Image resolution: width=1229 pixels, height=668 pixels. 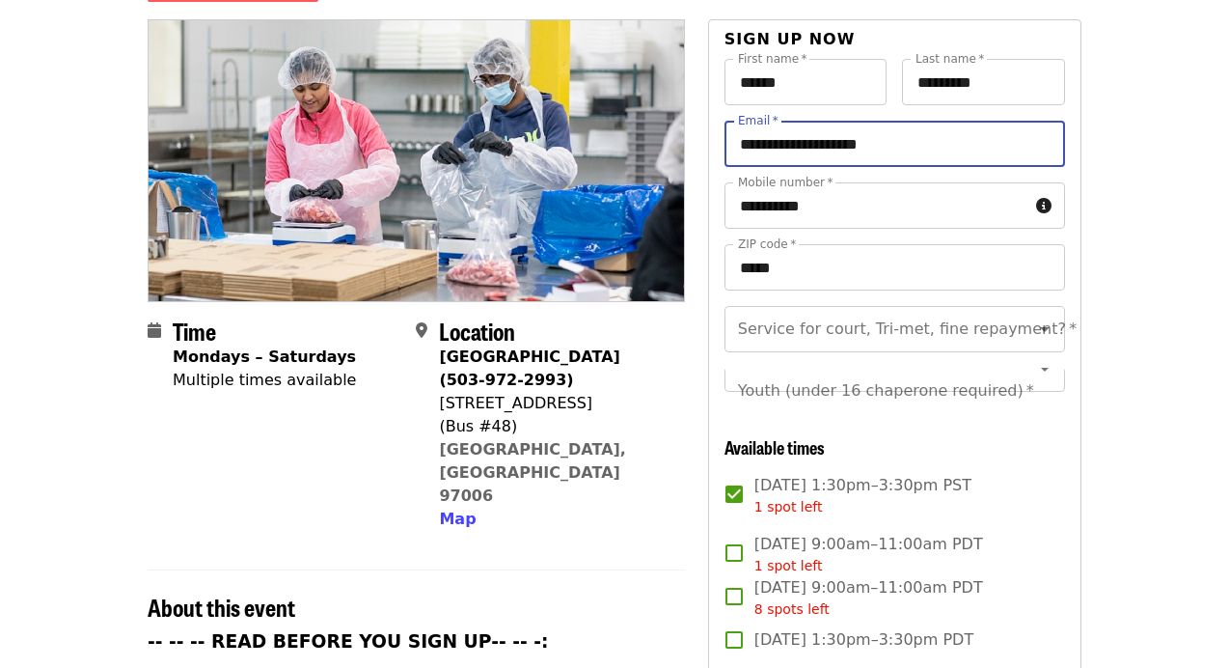 I want to click on div: Multiple times available, so click(x=264, y=380).